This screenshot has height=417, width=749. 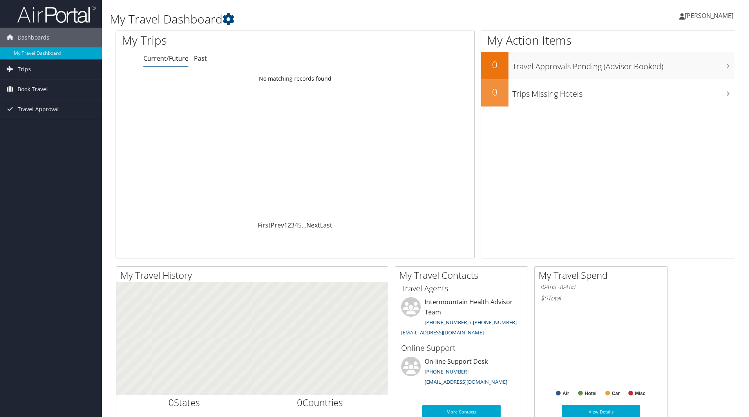 I want to click on text: Misc, so click(x=640, y=394).